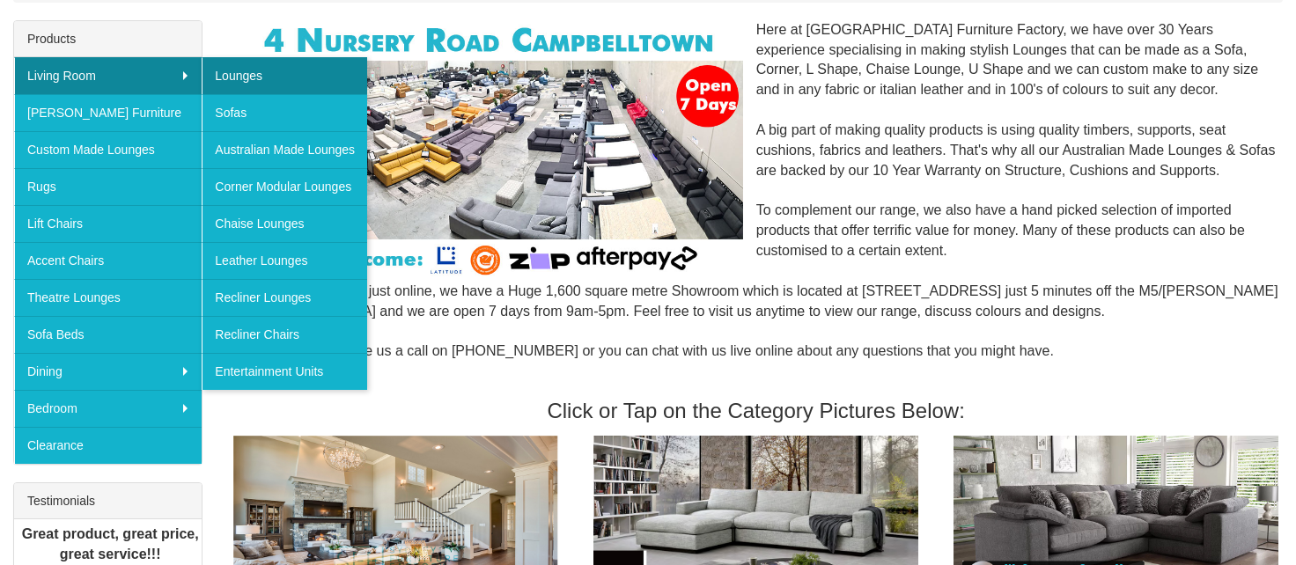 The width and height of the screenshot is (1296, 565). I want to click on h3: Click or Tap on the Category Pictures Below:, so click(756, 411).